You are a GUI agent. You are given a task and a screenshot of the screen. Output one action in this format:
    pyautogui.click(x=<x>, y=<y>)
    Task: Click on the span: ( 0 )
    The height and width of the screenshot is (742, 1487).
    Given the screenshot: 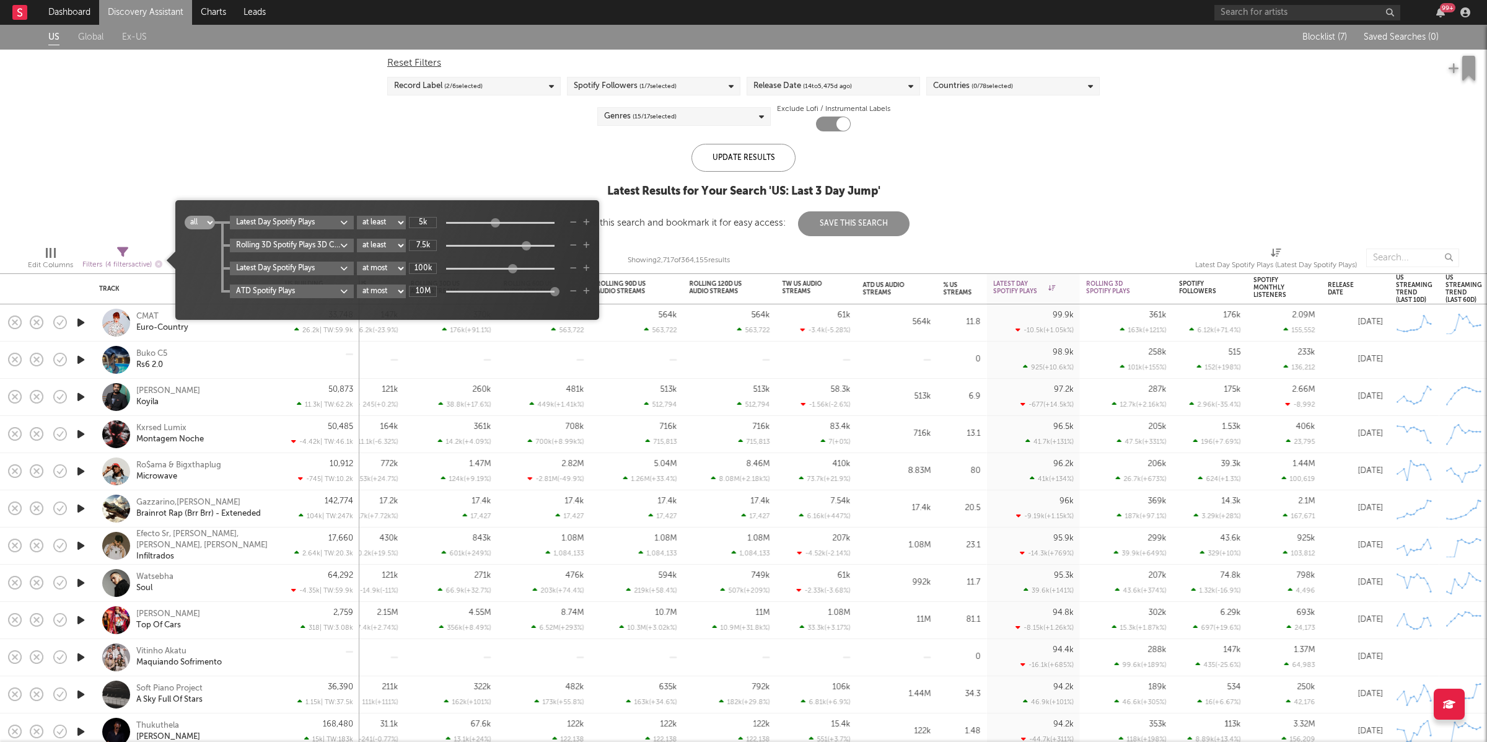 What is the action you would take?
    pyautogui.click(x=1433, y=37)
    